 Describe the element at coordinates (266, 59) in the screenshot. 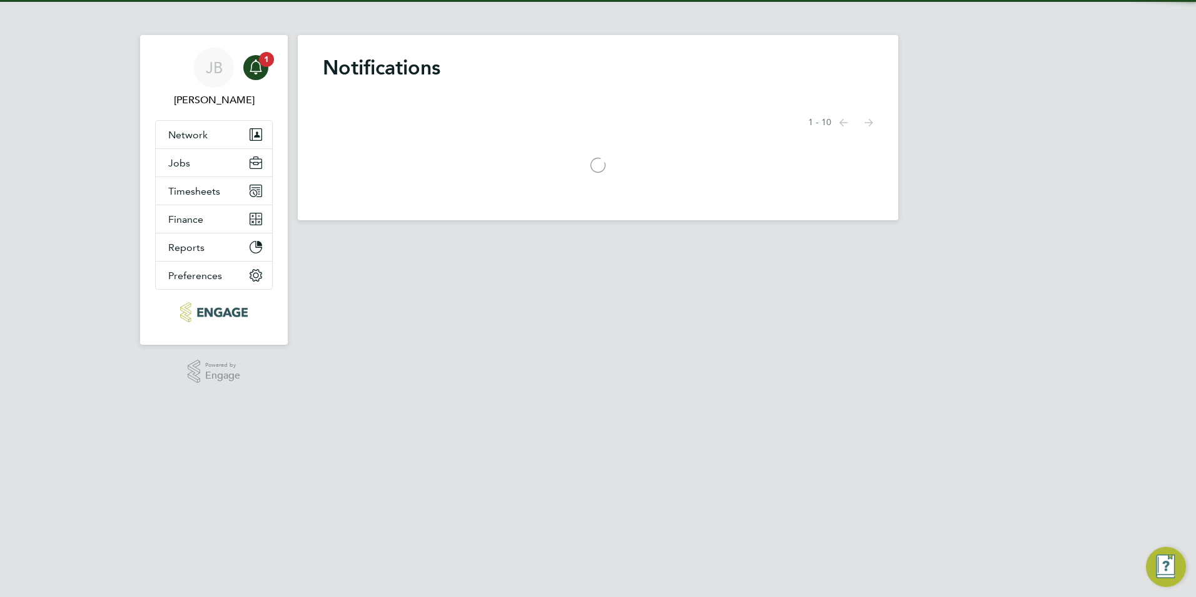

I see `span: 1` at that location.